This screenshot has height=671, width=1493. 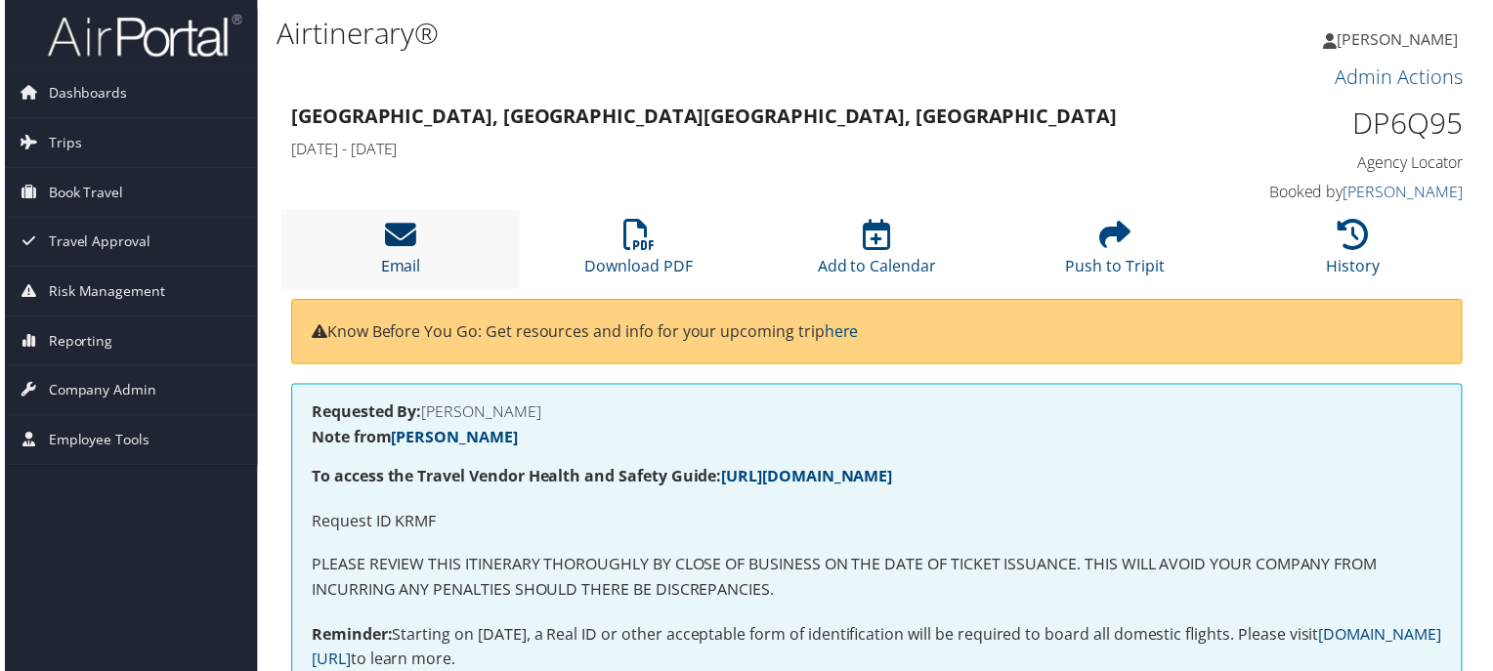 I want to click on h4: Agency Locator, so click(x=1330, y=163).